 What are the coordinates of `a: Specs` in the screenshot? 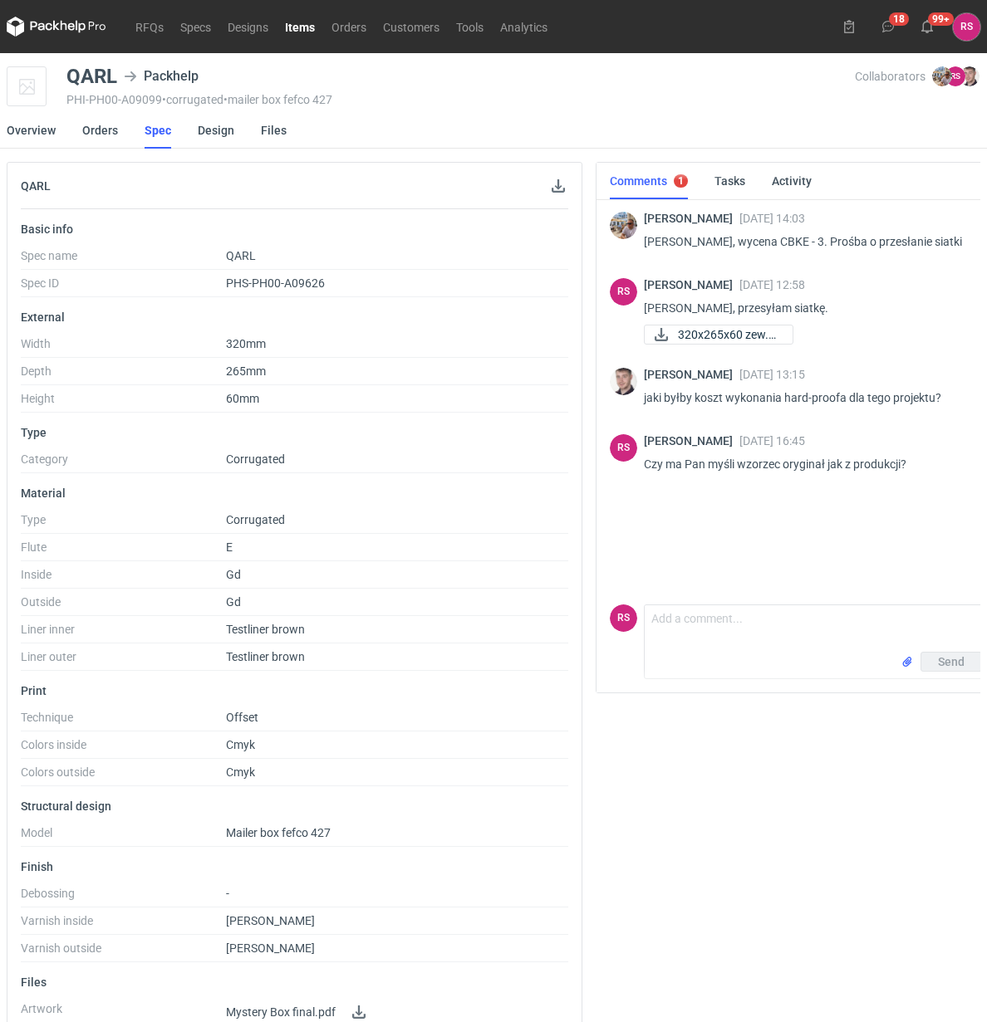 It's located at (195, 27).